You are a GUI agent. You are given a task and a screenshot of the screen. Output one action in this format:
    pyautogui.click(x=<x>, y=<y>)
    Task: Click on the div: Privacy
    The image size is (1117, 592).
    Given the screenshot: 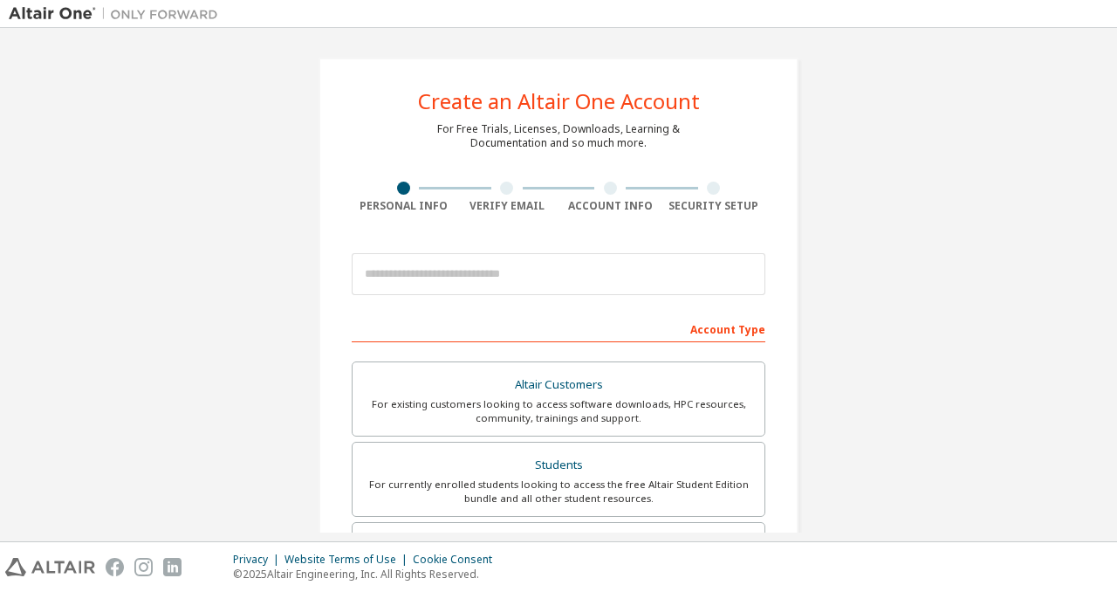 What is the action you would take?
    pyautogui.click(x=258, y=560)
    